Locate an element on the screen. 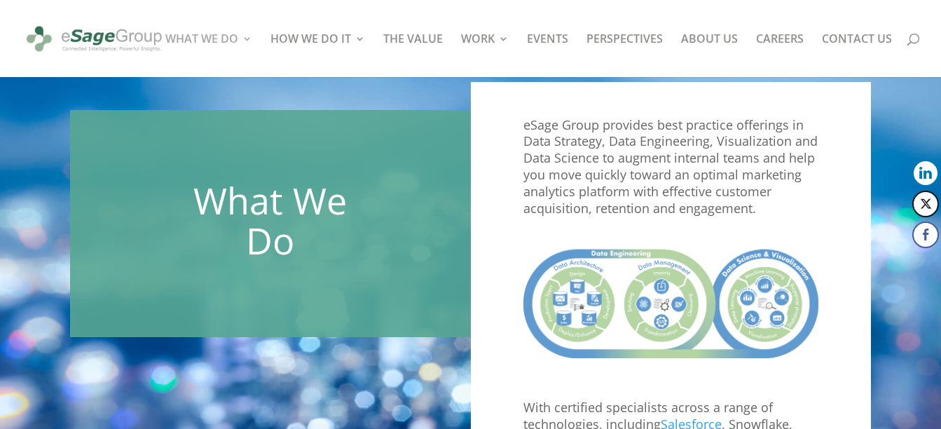  a: WORK is located at coordinates (485, 55).